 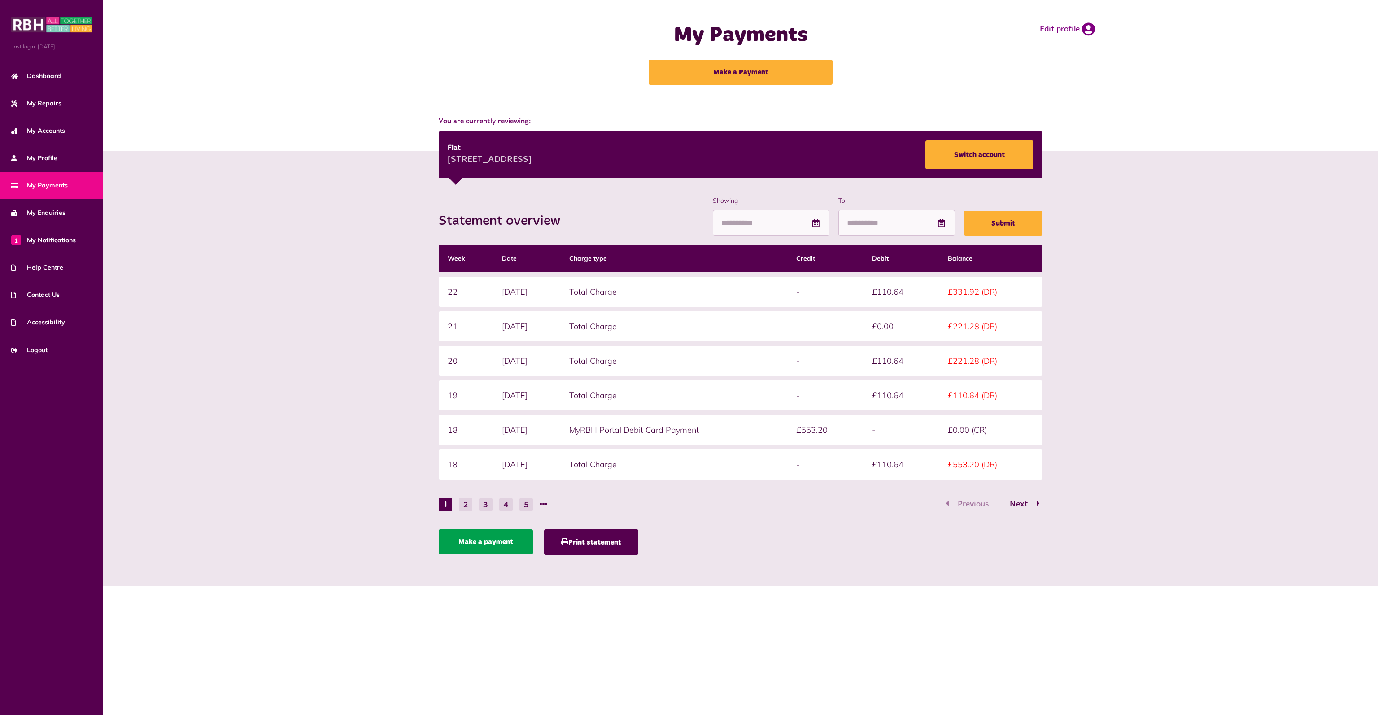 What do you see at coordinates (991, 292) in the screenshot?
I see `td: £331.92 (DR)` at bounding box center [991, 292].